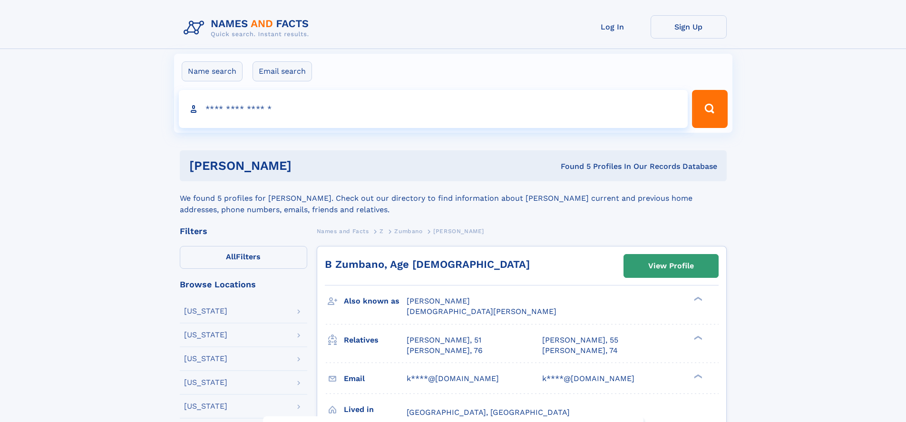 Image resolution: width=906 pixels, height=422 pixels. I want to click on a: View Profile, so click(671, 266).